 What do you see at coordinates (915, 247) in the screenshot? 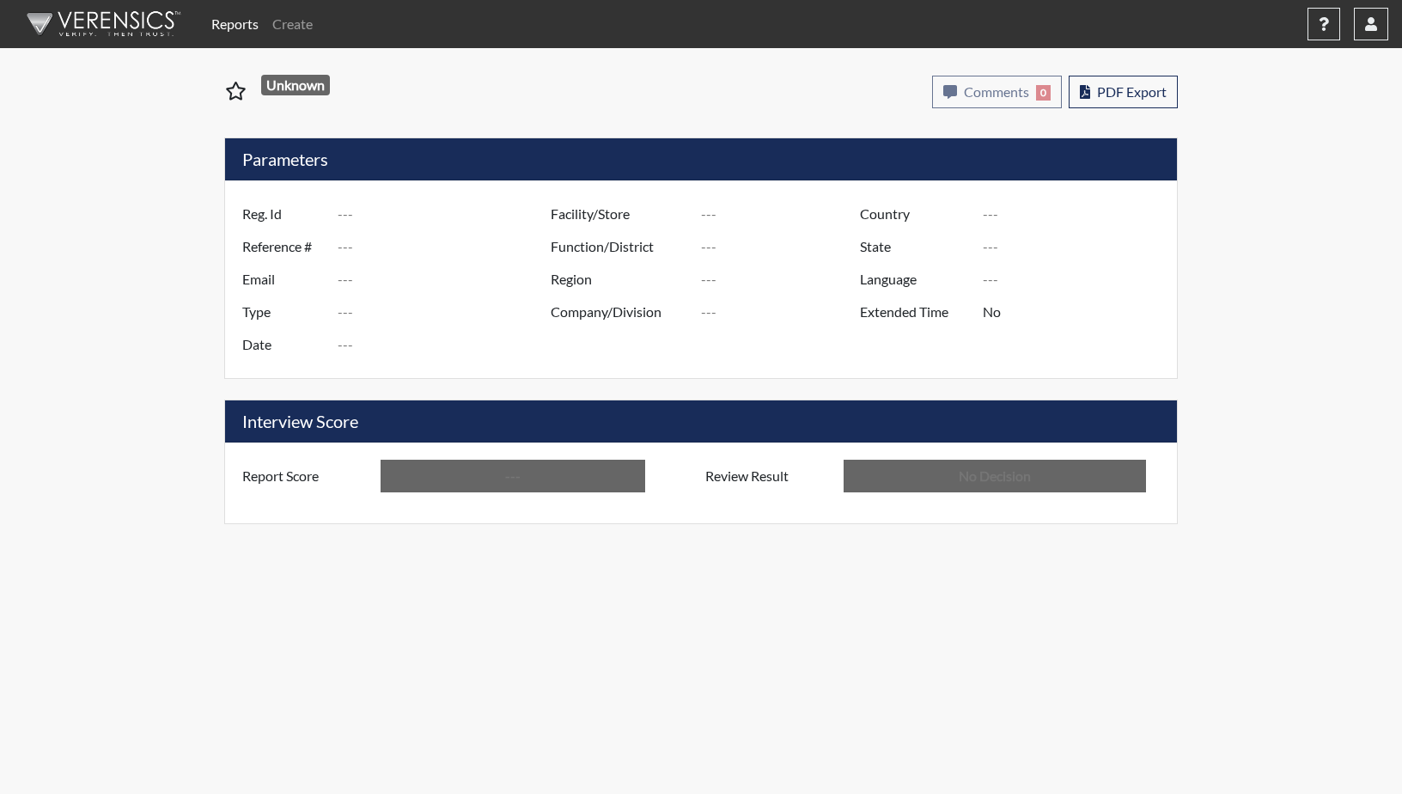
I see `label: State` at bounding box center [915, 247].